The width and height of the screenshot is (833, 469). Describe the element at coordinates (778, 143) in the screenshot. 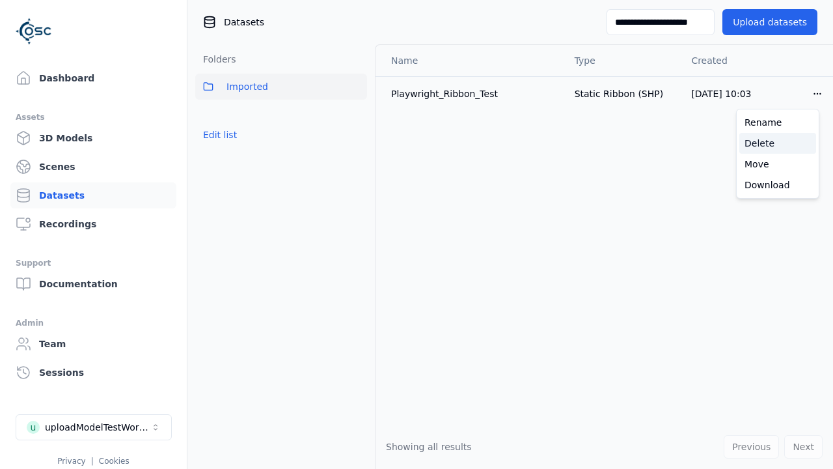

I see `a: Delete` at that location.